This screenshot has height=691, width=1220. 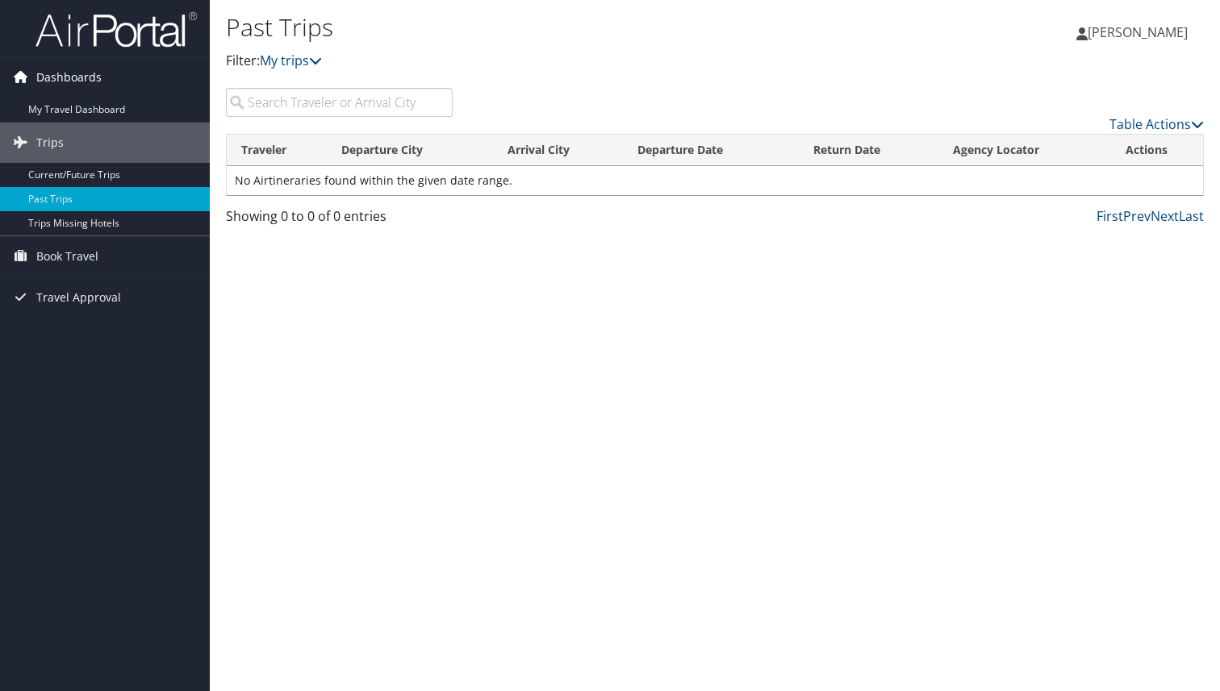 I want to click on img: airportal-logo.png, so click(x=116, y=29).